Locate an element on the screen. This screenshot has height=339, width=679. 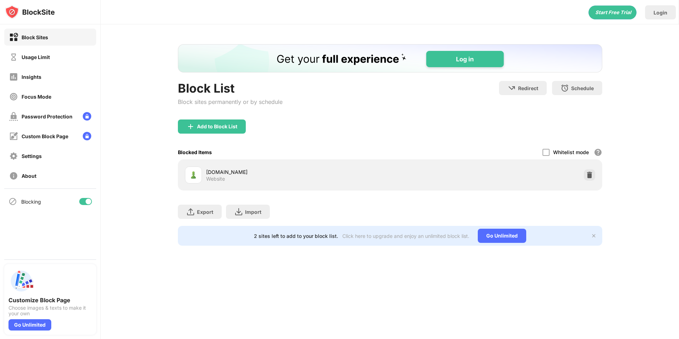
div: Import is located at coordinates (253, 212).